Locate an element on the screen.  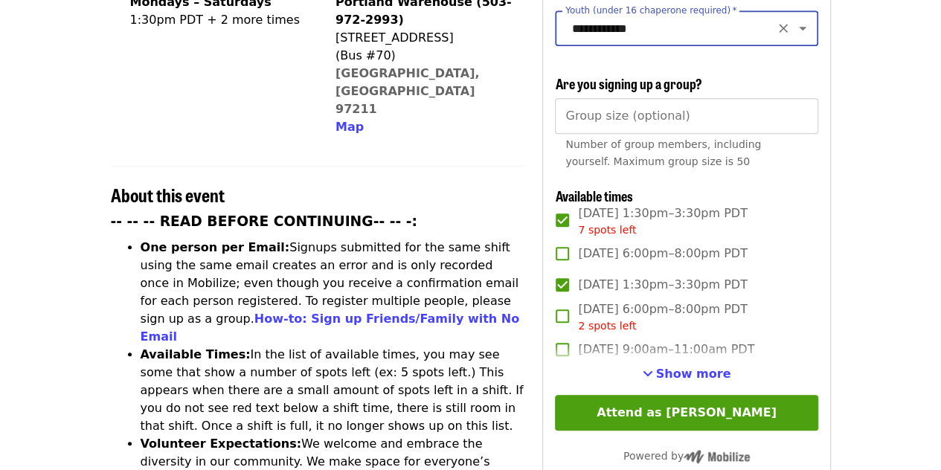
label: Youth (under 16 chaperone required) is located at coordinates (651, 10).